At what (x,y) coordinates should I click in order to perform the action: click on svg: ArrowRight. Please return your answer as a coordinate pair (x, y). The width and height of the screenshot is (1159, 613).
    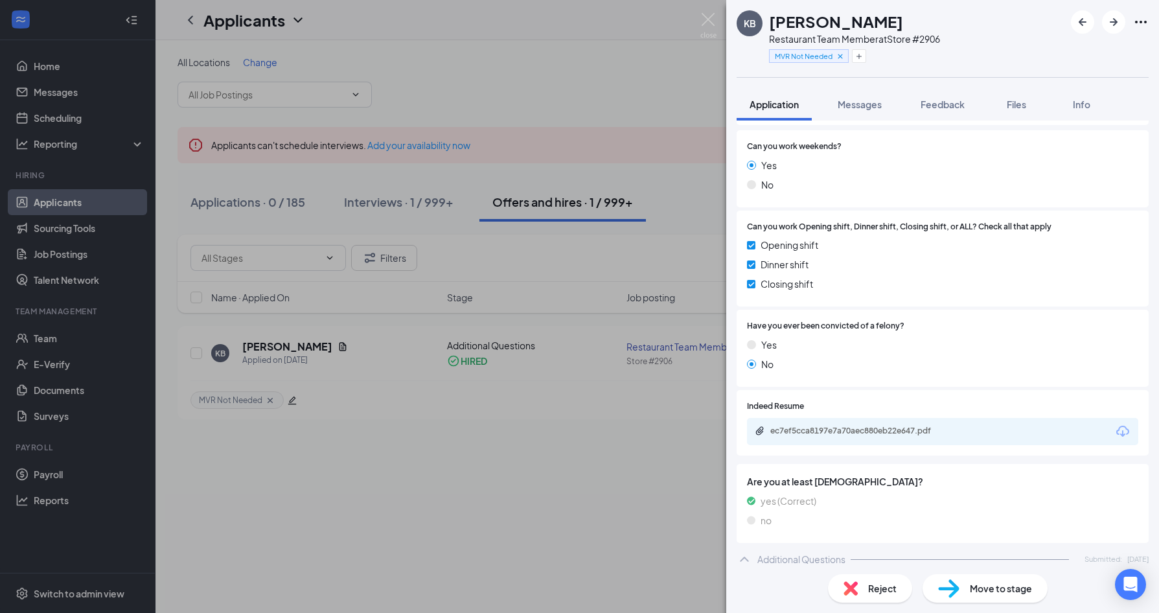
    Looking at the image, I should click on (1114, 22).